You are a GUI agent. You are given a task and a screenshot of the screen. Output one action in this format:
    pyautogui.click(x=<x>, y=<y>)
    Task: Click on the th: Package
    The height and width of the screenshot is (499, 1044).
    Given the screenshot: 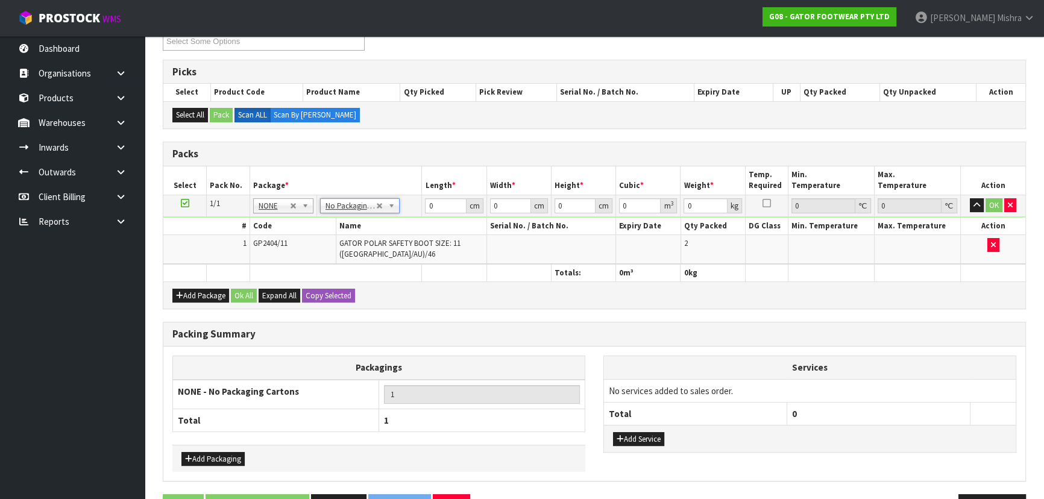 What is the action you would take?
    pyautogui.click(x=336, y=180)
    